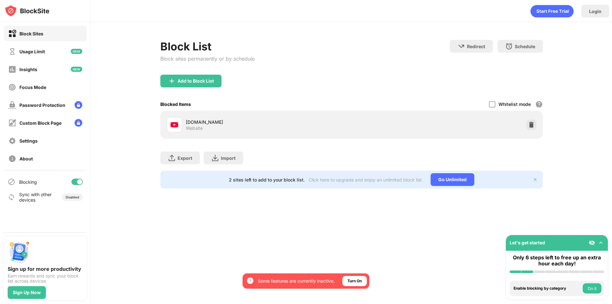 The height and width of the screenshot is (304, 612). Describe the element at coordinates (27, 11) in the screenshot. I see `img: logo-blocksite.svg` at that location.